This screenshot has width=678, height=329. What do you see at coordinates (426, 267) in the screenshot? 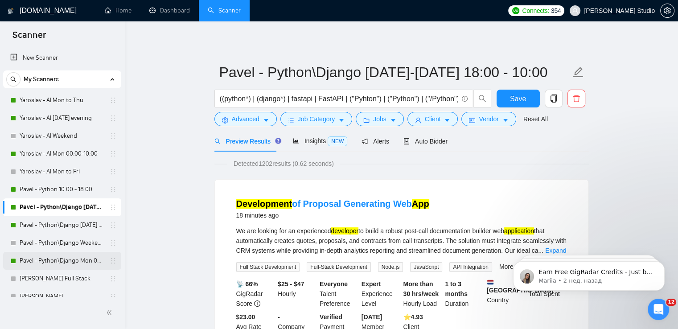
I see `span: JavaScript` at bounding box center [426, 267].